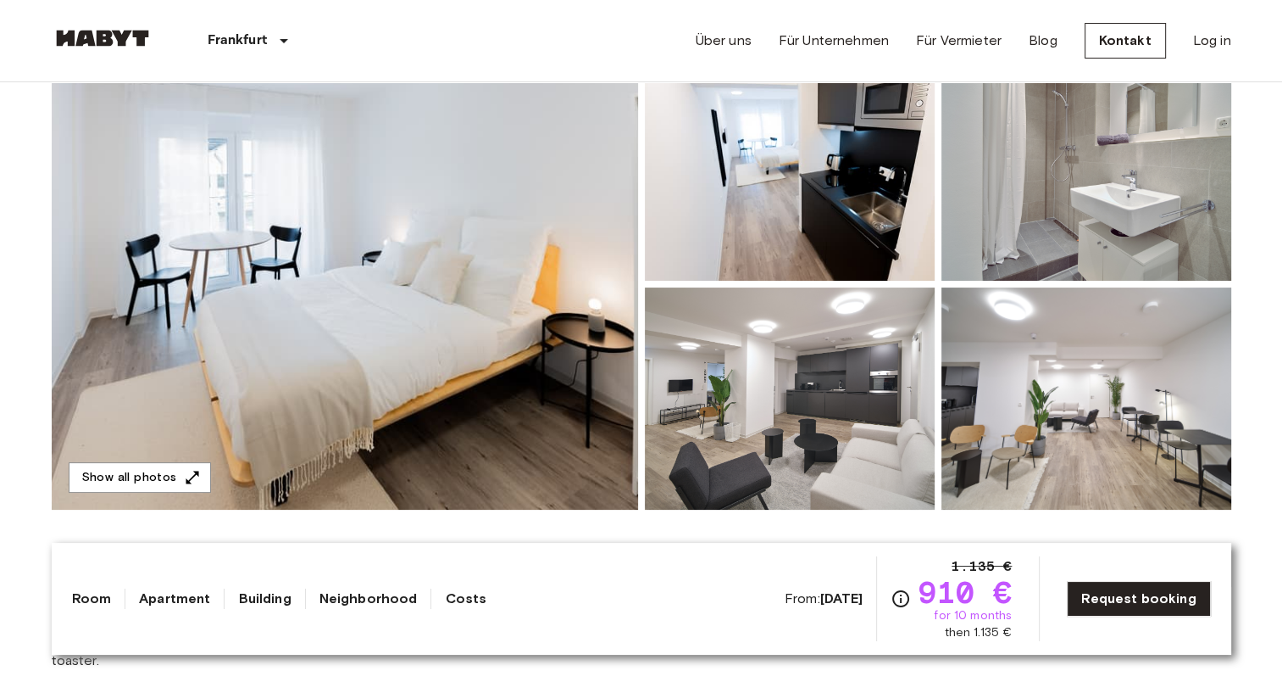 The image size is (1282, 682). What do you see at coordinates (959, 41) in the screenshot?
I see `a: Für Vermieter` at bounding box center [959, 41].